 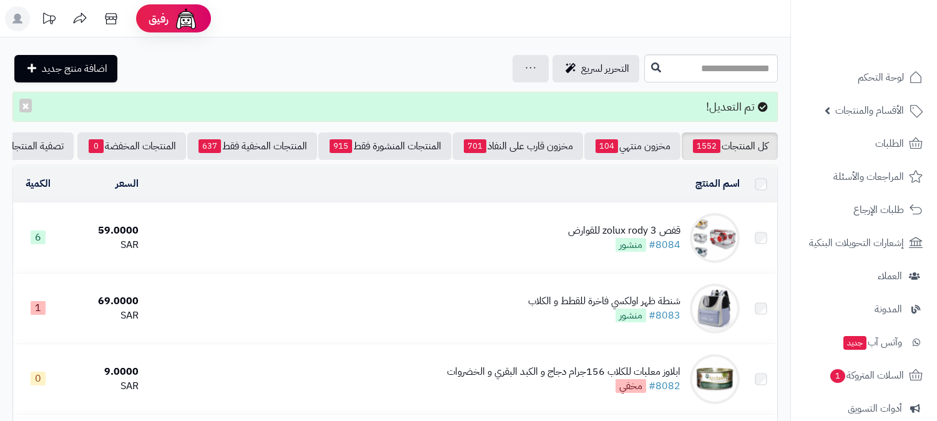 I want to click on span: طلبات الإرجاع, so click(x=878, y=210).